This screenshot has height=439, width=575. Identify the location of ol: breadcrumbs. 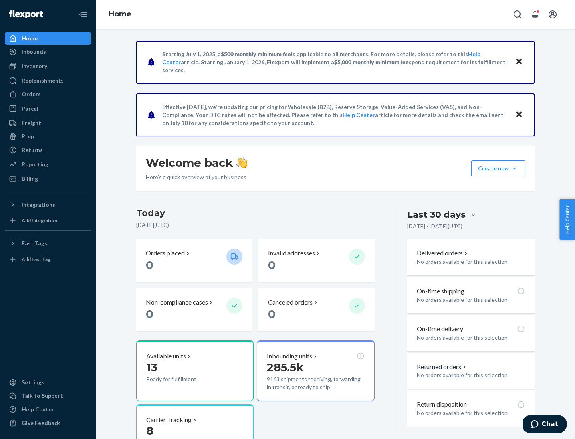
(120, 14).